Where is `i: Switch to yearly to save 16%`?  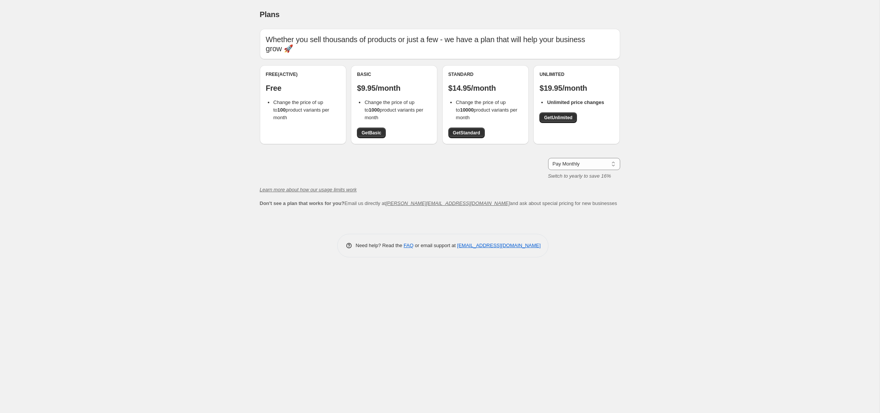 i: Switch to yearly to save 16% is located at coordinates (580, 176).